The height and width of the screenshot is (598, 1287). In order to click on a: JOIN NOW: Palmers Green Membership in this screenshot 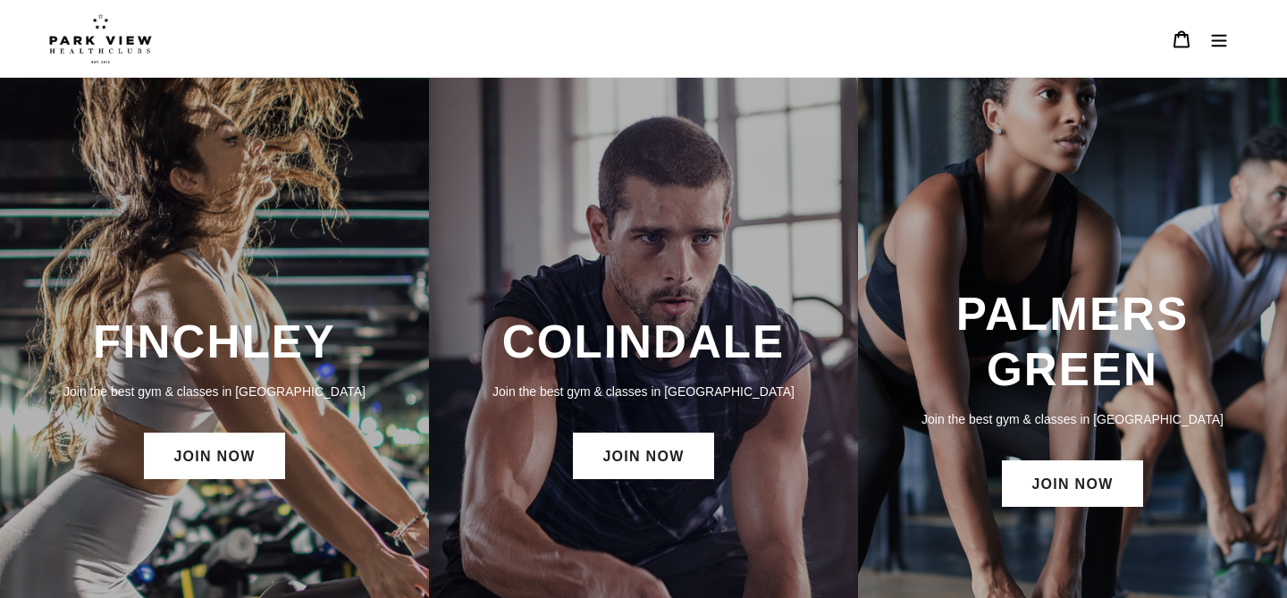, I will do `click(1072, 484)`.